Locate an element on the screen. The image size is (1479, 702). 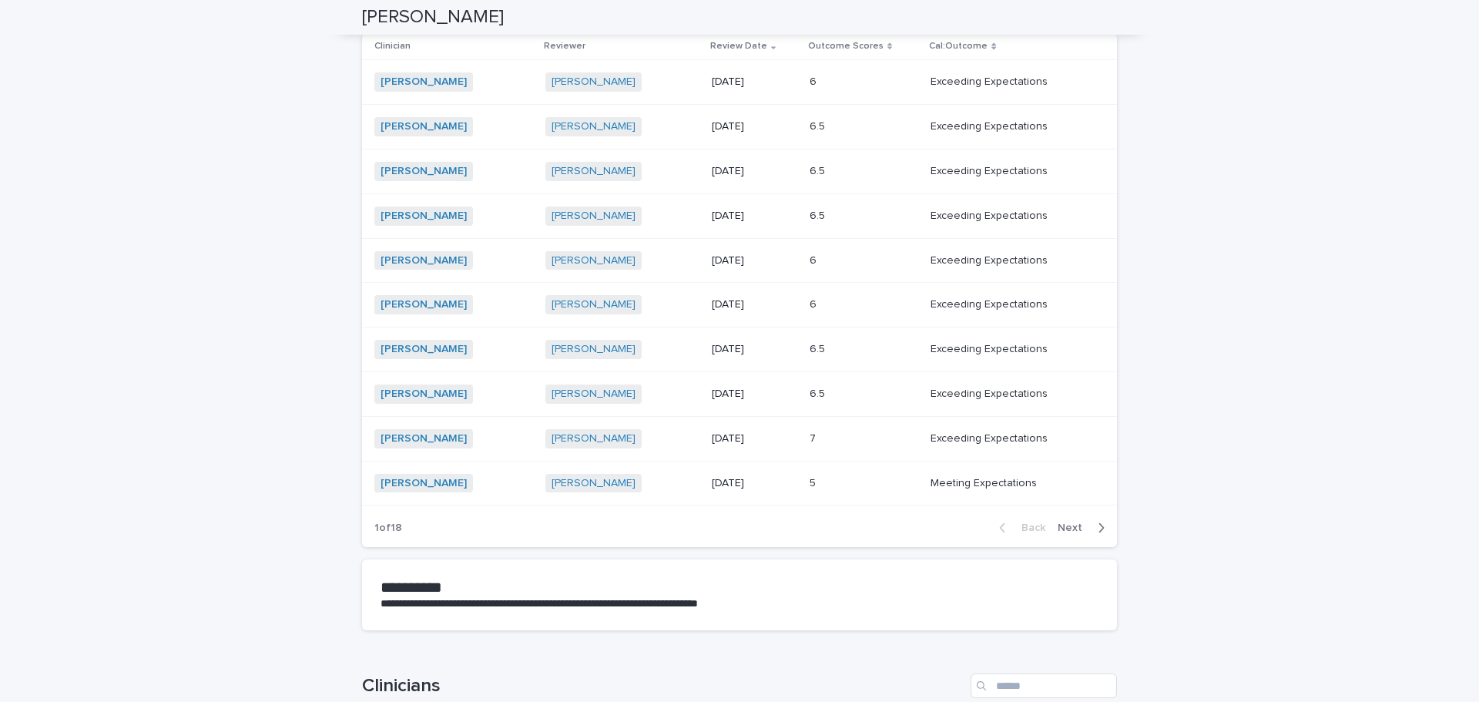
span: Next is located at coordinates (1074, 528).